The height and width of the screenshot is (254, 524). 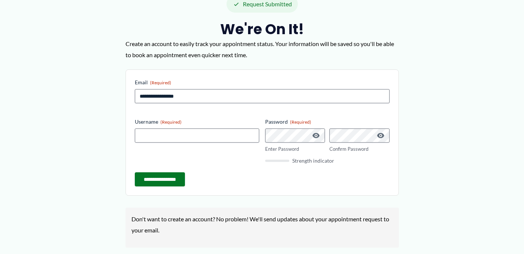 I want to click on p: Don't want to create an account? No problem! We'll send updates about your appointment request to..., so click(x=262, y=224).